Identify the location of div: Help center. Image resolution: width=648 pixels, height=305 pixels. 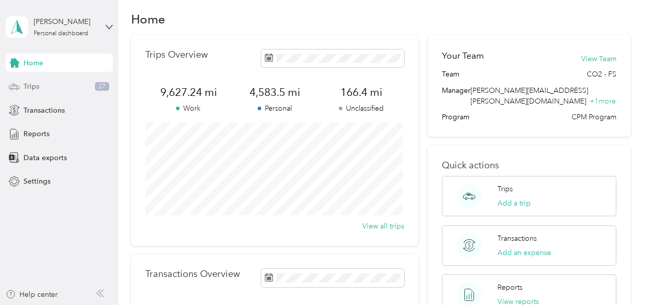
(32, 294).